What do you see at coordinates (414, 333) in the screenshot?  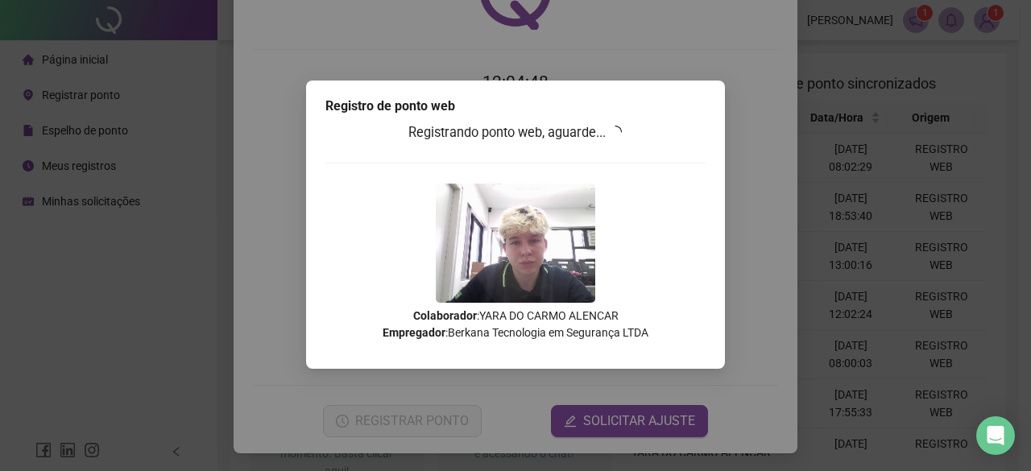 I see `strong: Empregador` at bounding box center [414, 333].